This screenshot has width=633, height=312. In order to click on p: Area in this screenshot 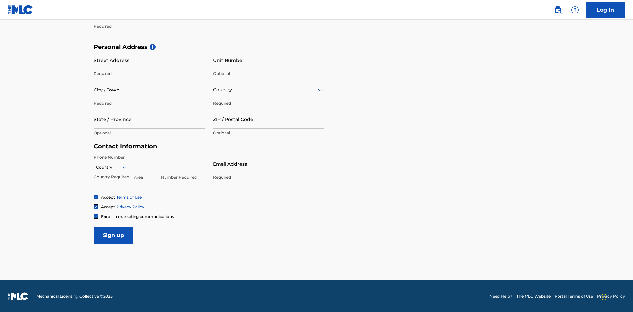, I will do `click(145, 178)`.